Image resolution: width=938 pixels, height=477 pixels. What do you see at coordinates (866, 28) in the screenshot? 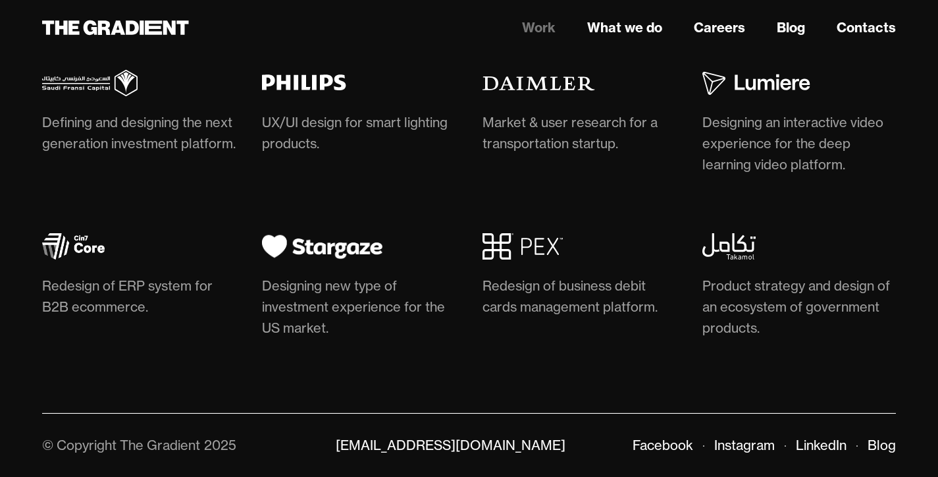
I see `a: Contacts` at bounding box center [866, 28].